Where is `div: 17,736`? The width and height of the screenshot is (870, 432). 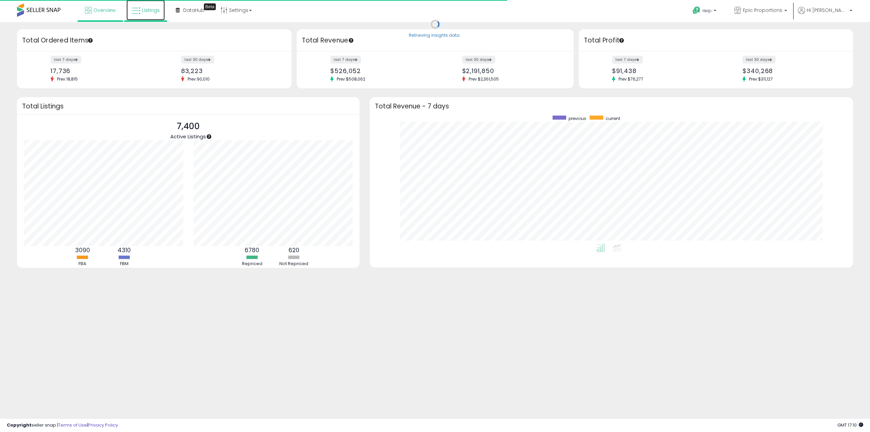
div: 17,736 is located at coordinates (100, 71).